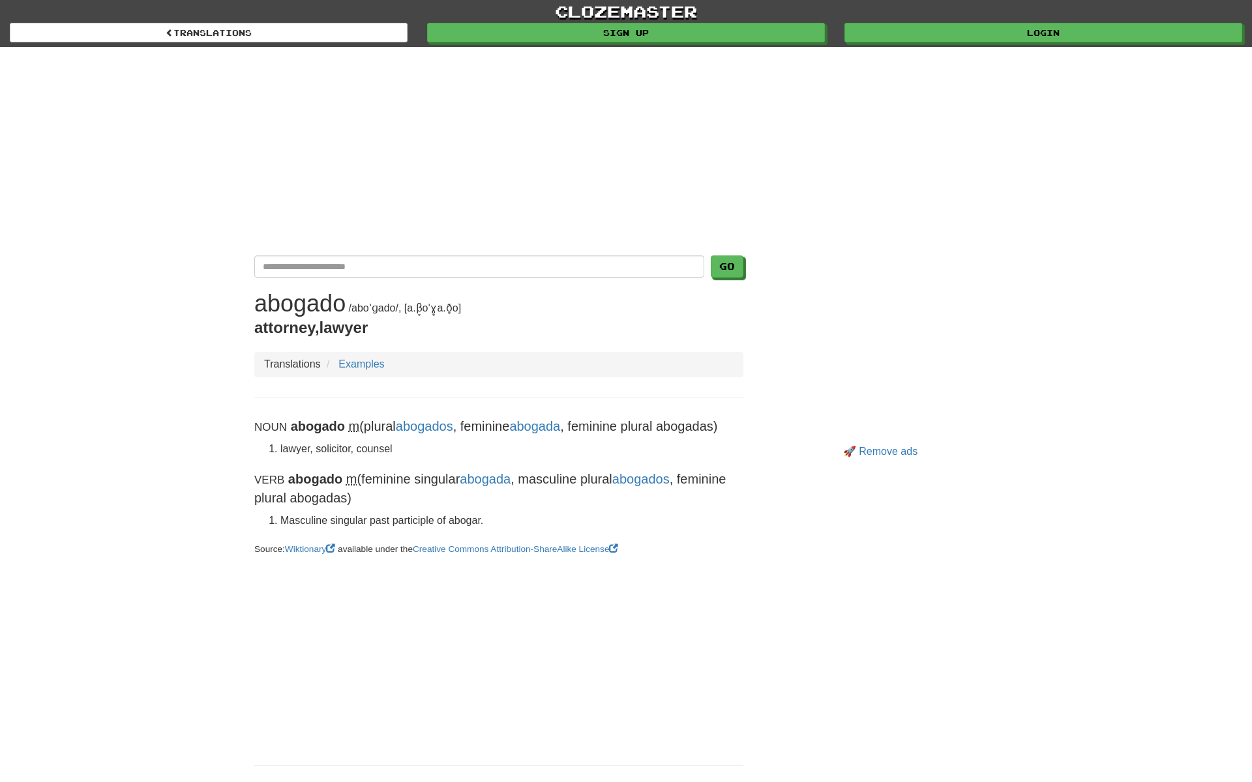  I want to click on a: 🚀 Remove ads, so click(880, 451).